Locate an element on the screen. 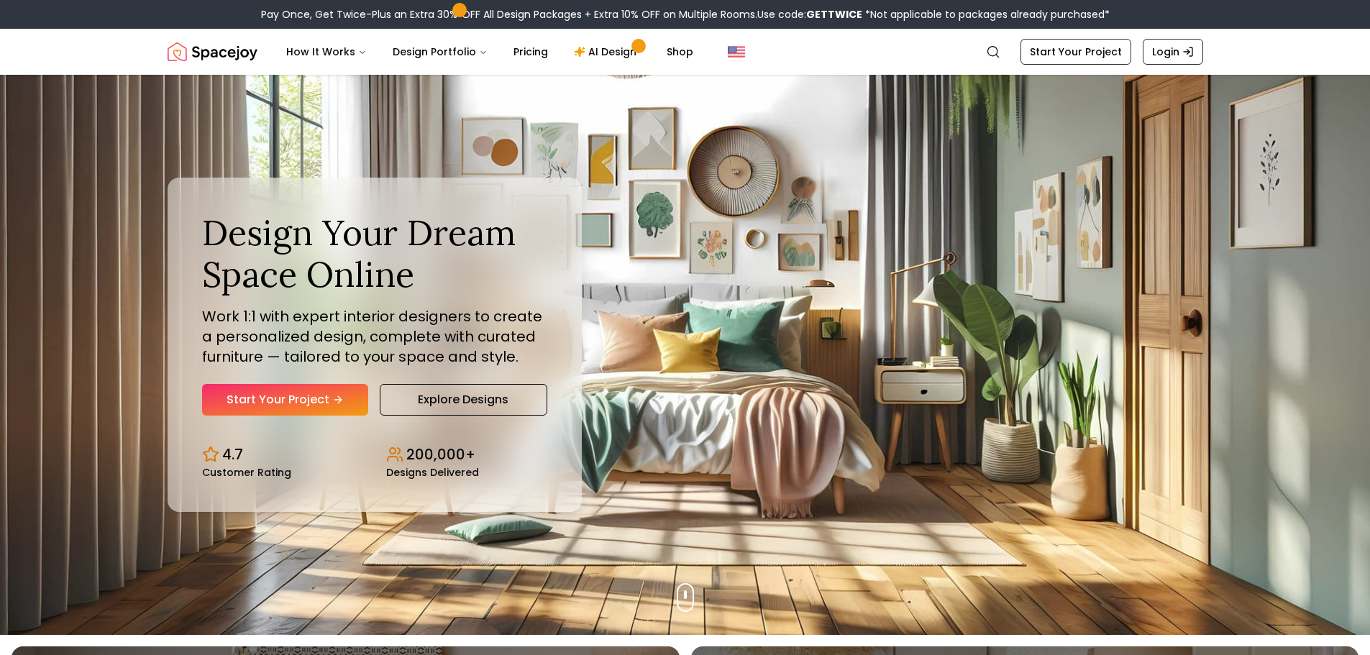 This screenshot has height=655, width=1370. div: Domain Overview is located at coordinates (91, 89).